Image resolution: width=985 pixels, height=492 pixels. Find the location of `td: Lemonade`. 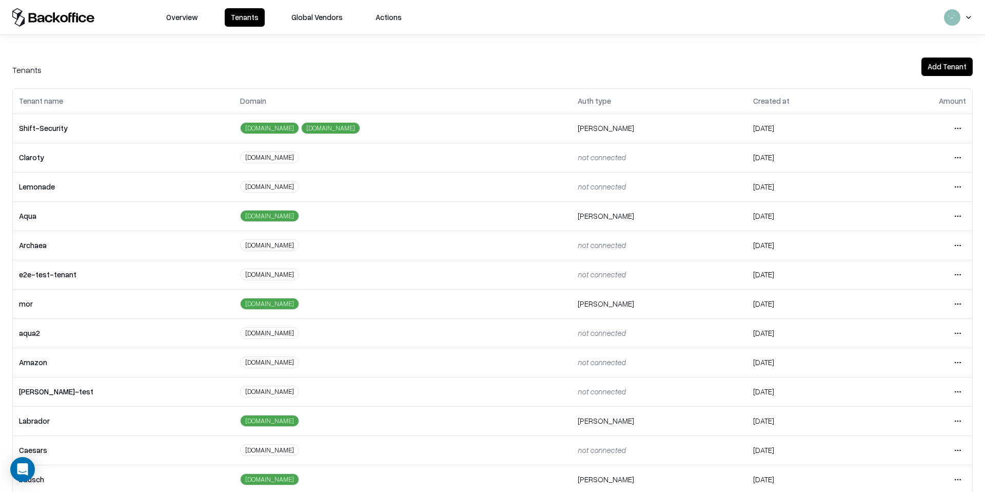

td: Lemonade is located at coordinates (123, 186).